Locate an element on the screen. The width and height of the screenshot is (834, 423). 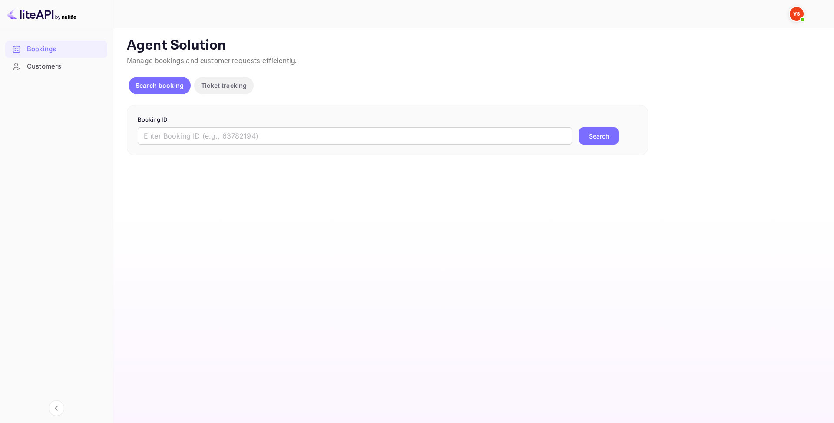
input: Enter Booking ID (e.g., 63782194) is located at coordinates (355, 136).